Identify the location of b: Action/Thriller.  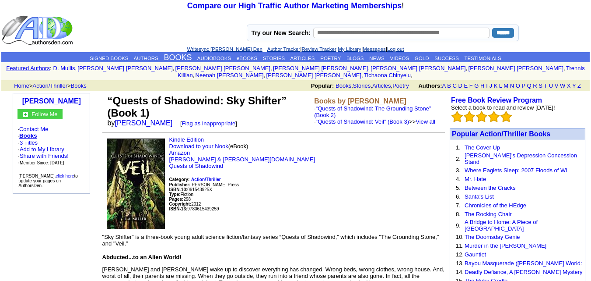
(206, 179).